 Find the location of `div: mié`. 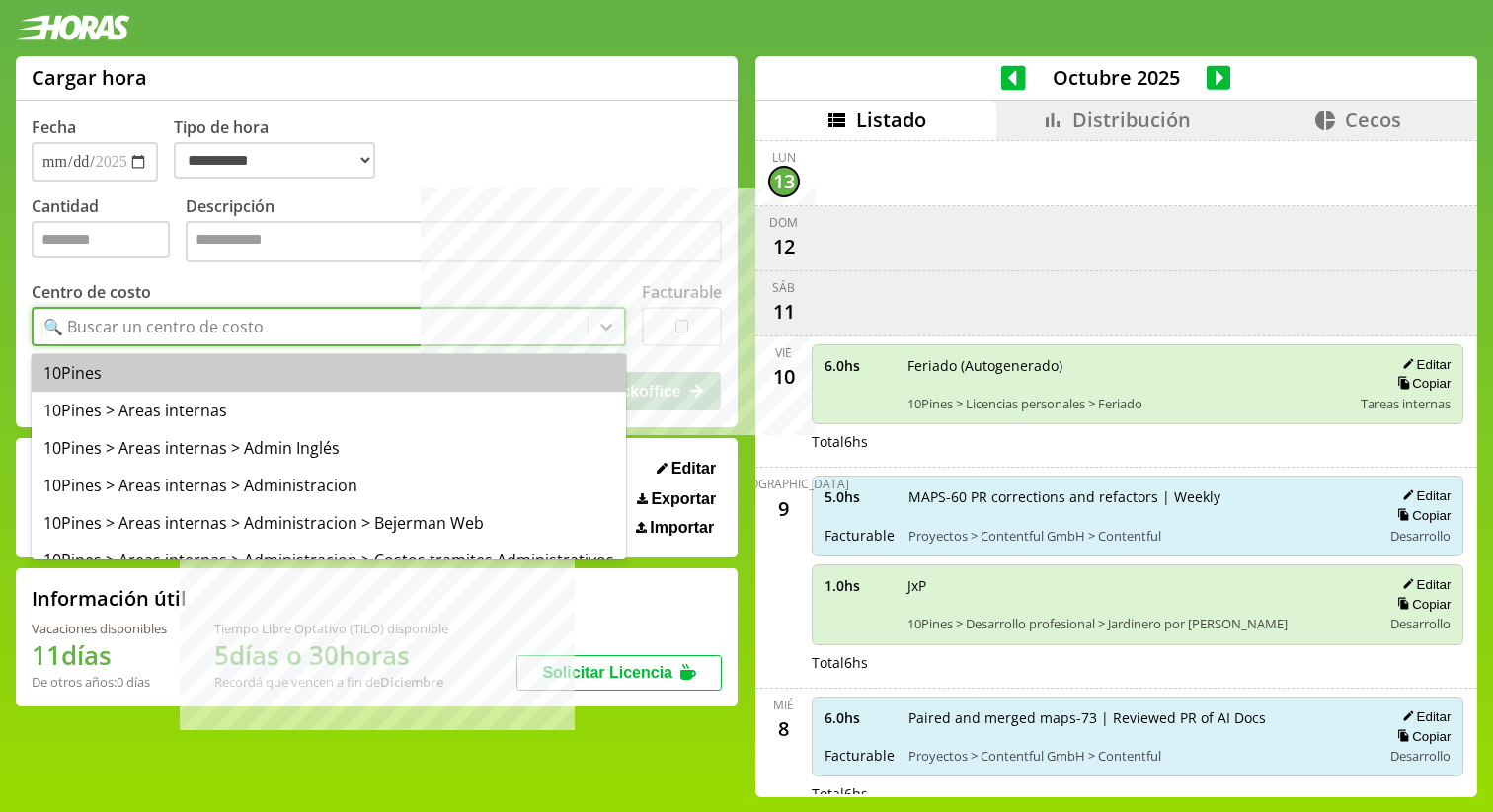

div: mié is located at coordinates (783, 704).